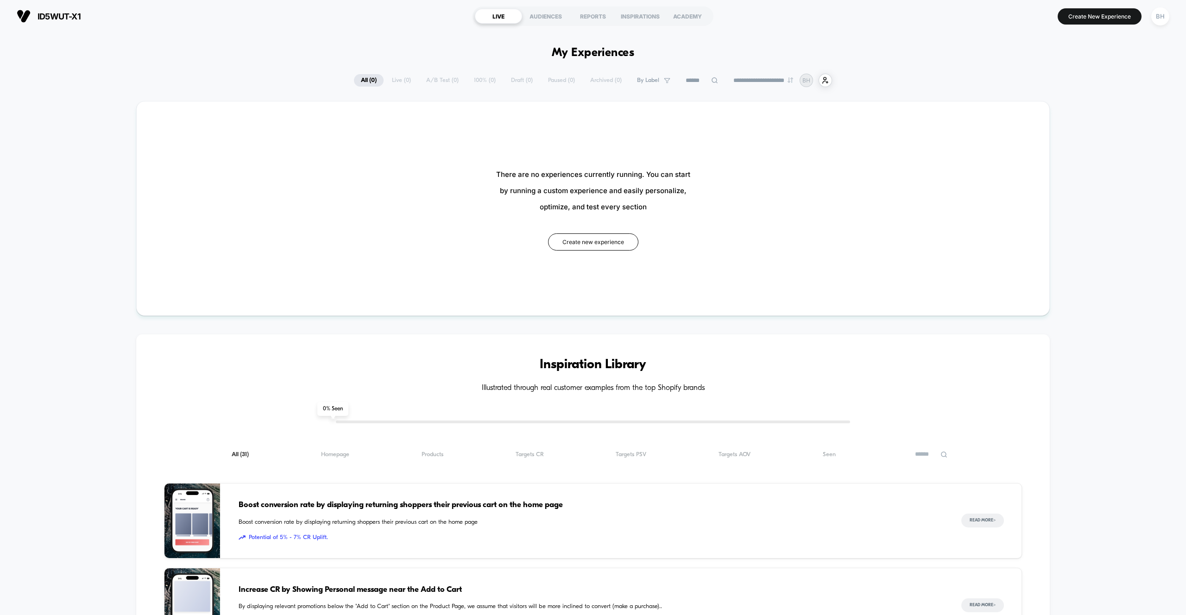  What do you see at coordinates (593, 242) in the screenshot?
I see `button: Create new experience` at bounding box center [593, 242].